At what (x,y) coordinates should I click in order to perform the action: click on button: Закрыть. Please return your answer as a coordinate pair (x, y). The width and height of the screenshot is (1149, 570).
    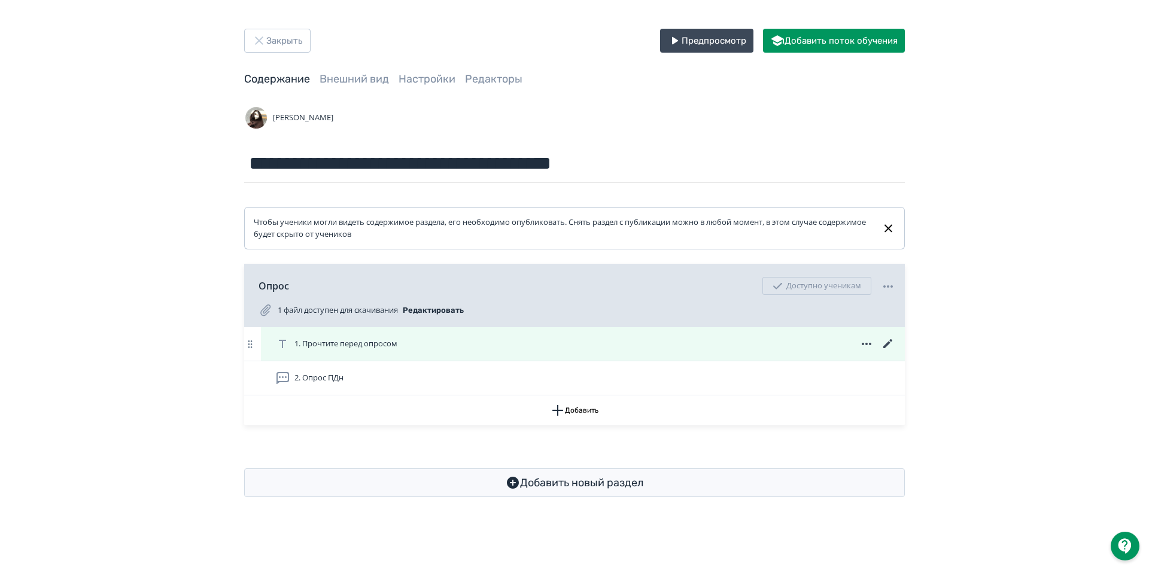
    Looking at the image, I should click on (277, 41).